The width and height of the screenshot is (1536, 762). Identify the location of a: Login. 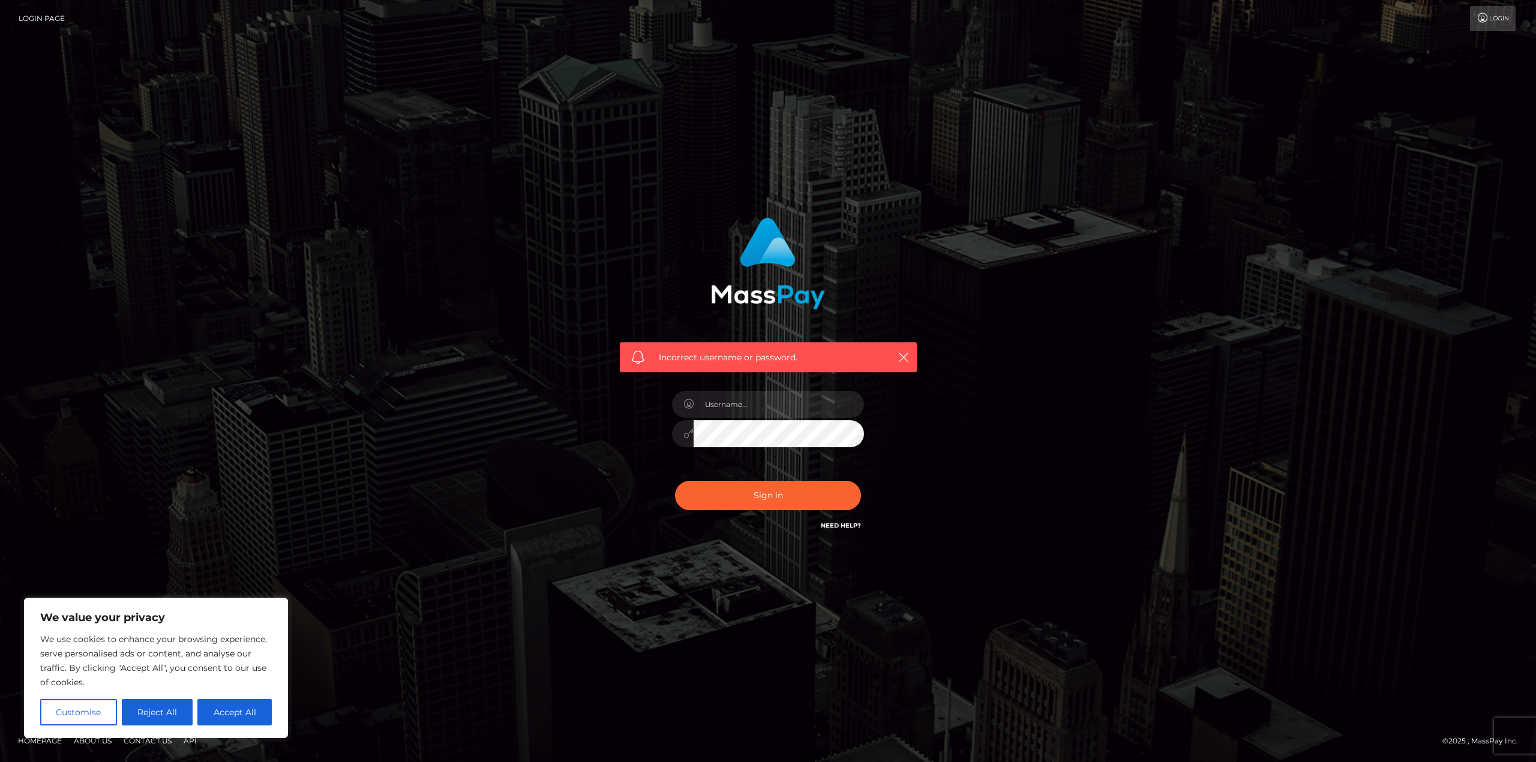
(1492, 19).